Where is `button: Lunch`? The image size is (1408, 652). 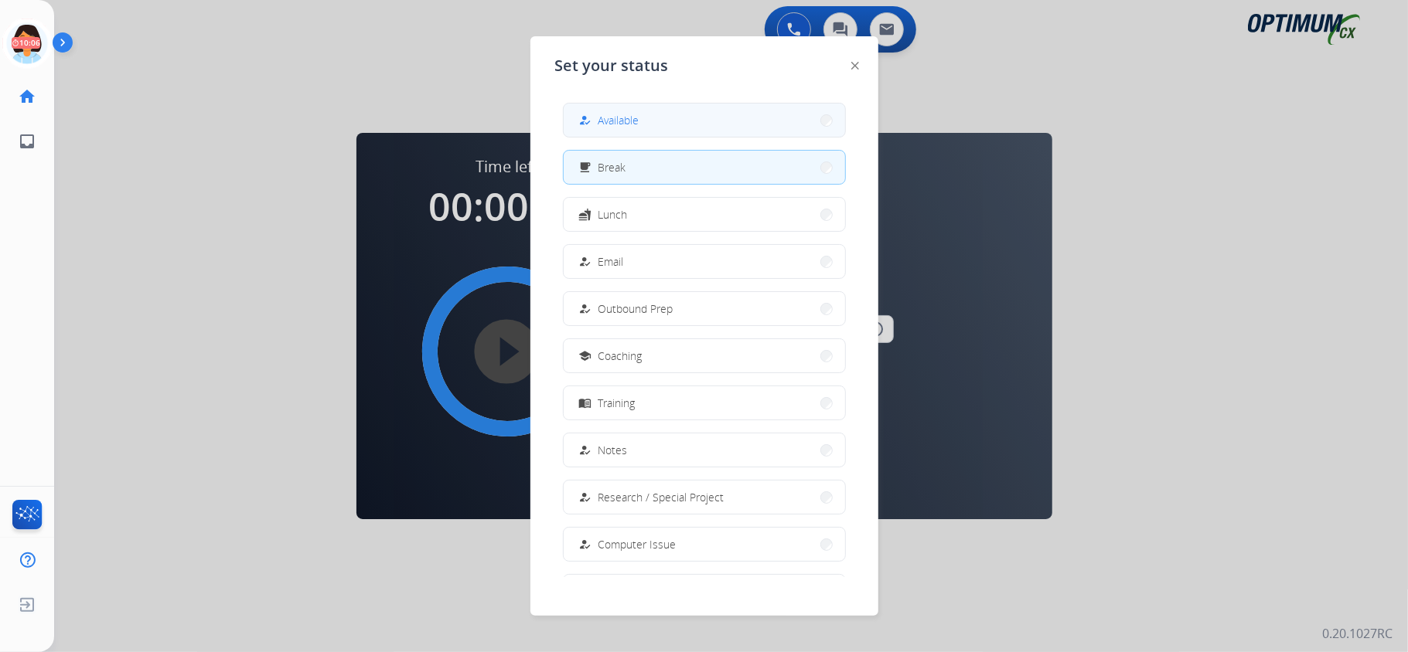
button: Lunch is located at coordinates (704, 214).